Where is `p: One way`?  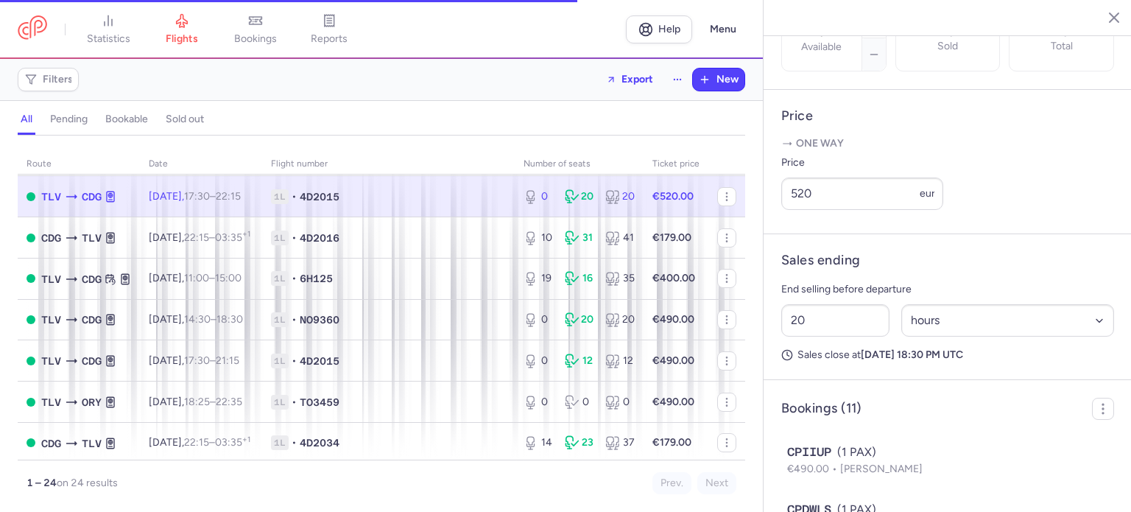 p: One way is located at coordinates (948, 144).